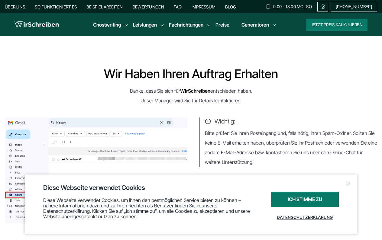  I want to click on p: Bitte prüfen Sie Ihren Posteingang und, falls nötig, Ihren Spam-Ordner. Sollten Sie keine E-Mail ..., so click(291, 148).